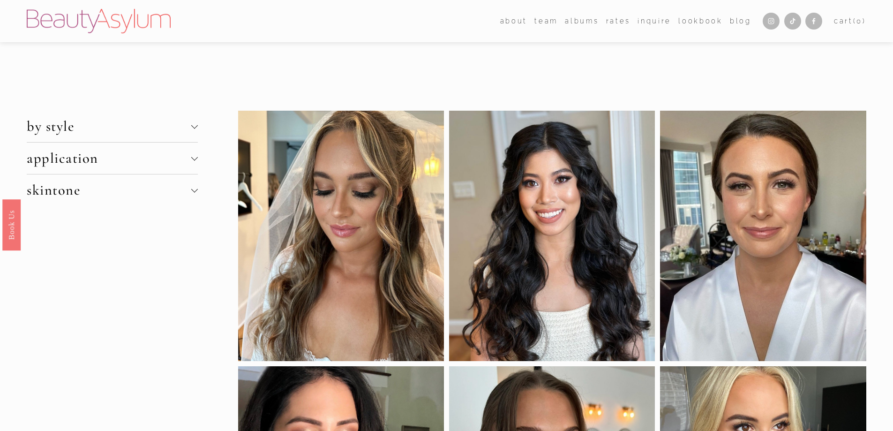  What do you see at coordinates (109, 190) in the screenshot?
I see `span: skintone` at bounding box center [109, 190].